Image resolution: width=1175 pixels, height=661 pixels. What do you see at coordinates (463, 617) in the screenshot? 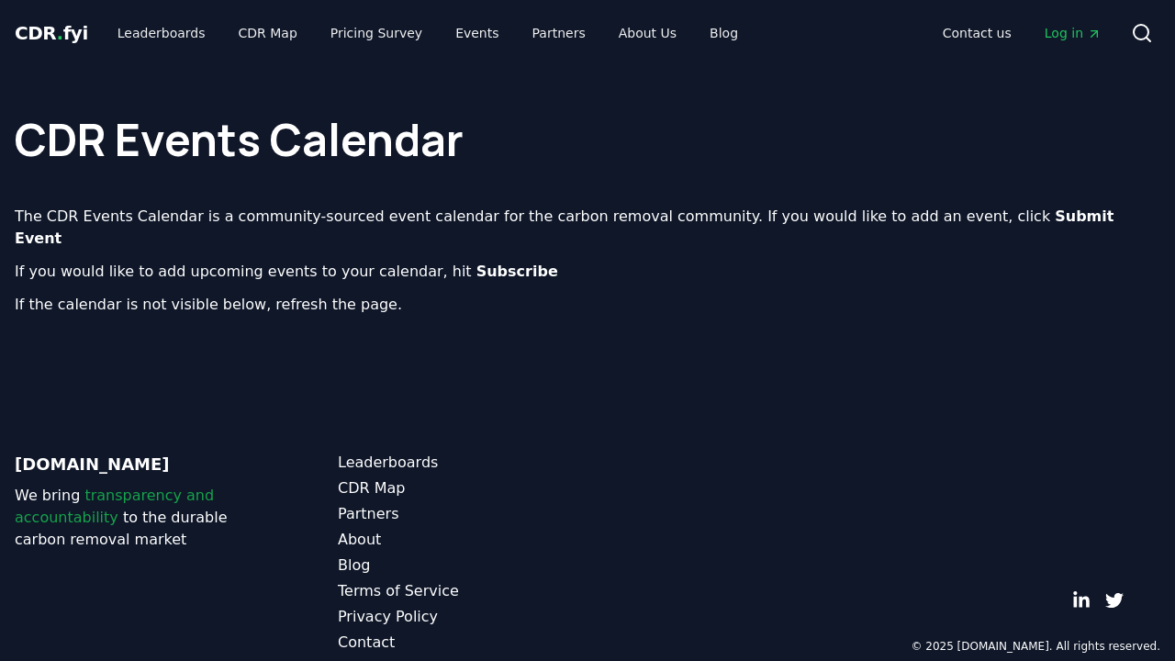
I see `a: Privacy Policy` at bounding box center [463, 617].